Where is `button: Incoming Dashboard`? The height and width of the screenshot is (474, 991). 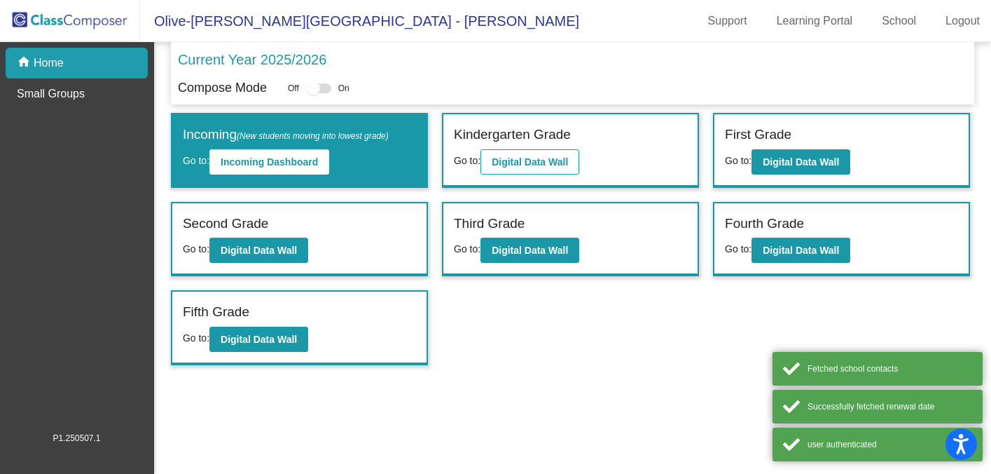 button: Incoming Dashboard is located at coordinates (269, 162).